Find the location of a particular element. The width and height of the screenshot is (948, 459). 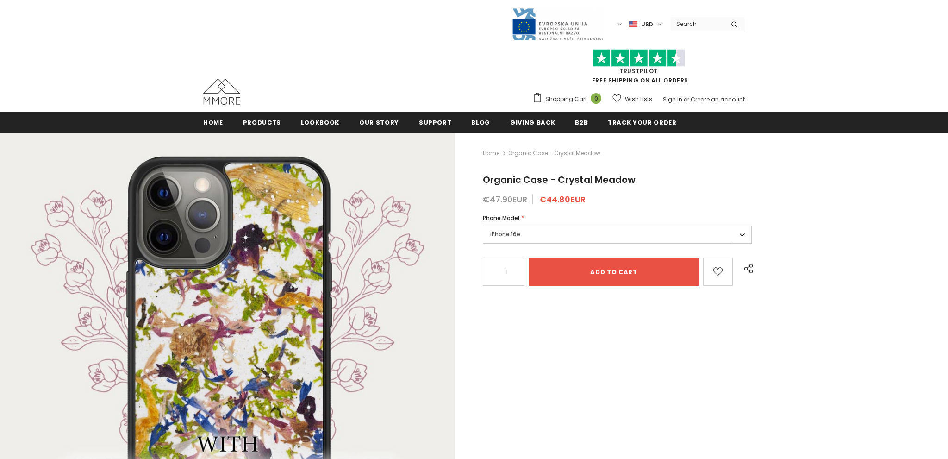

span: Phone Model is located at coordinates (501, 217).